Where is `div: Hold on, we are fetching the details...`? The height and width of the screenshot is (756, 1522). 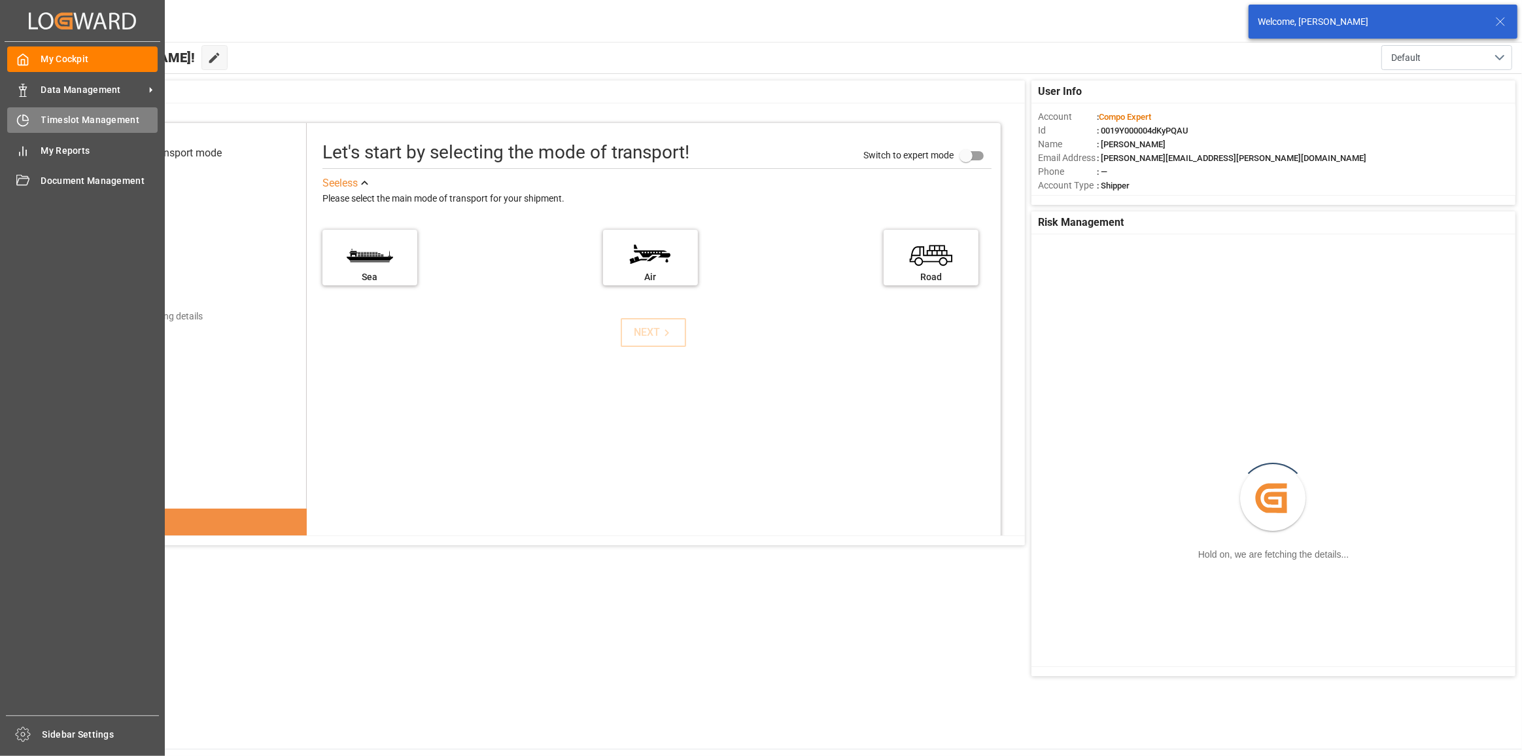 div: Hold on, we are fetching the details... is located at coordinates (1274, 554).